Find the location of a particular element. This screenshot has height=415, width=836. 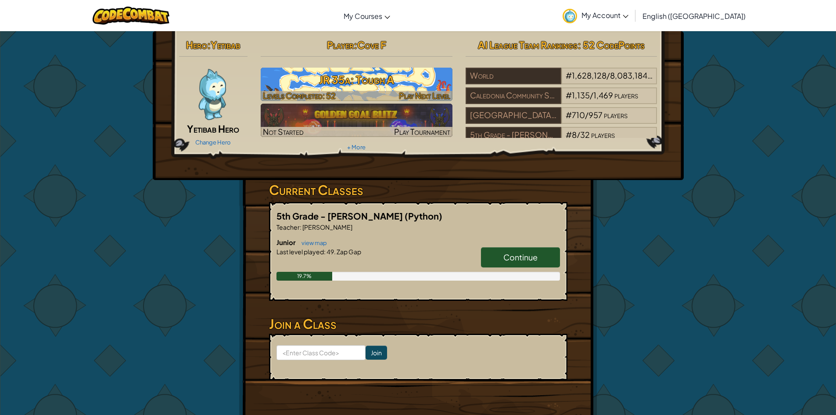

input: Join is located at coordinates (376, 352).